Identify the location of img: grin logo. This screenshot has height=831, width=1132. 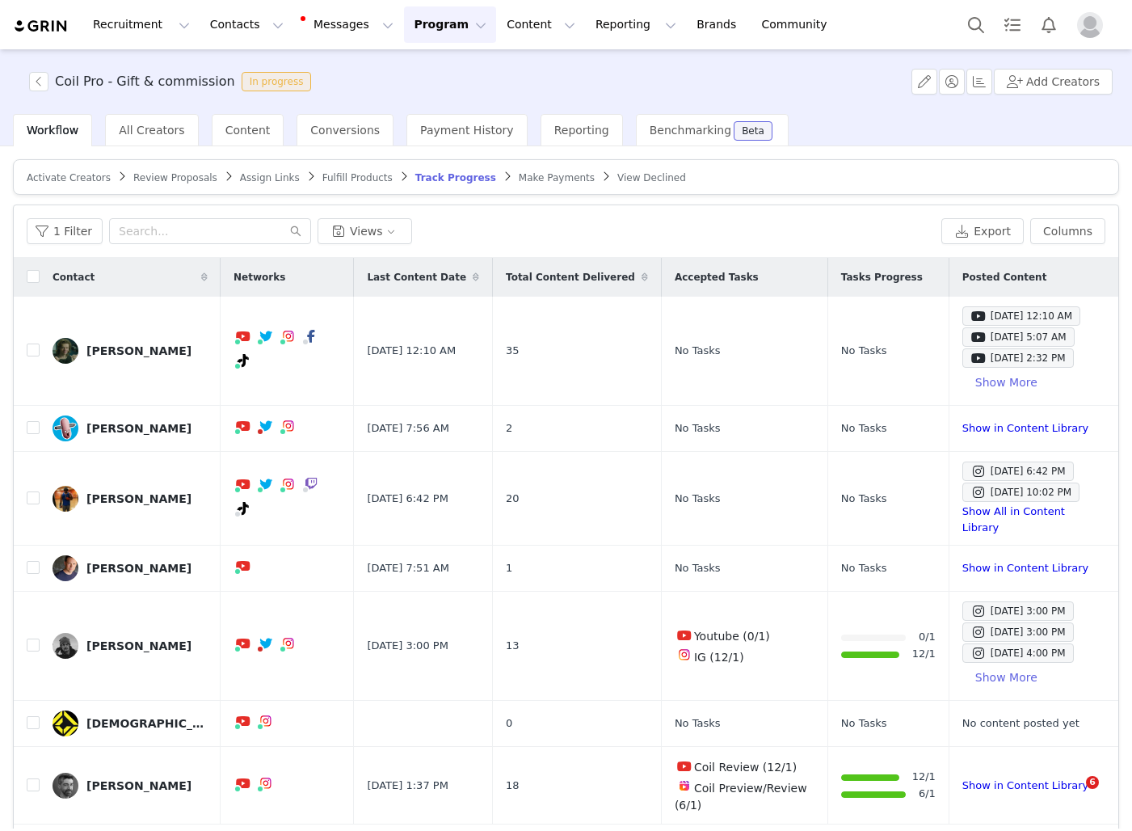
(41, 26).